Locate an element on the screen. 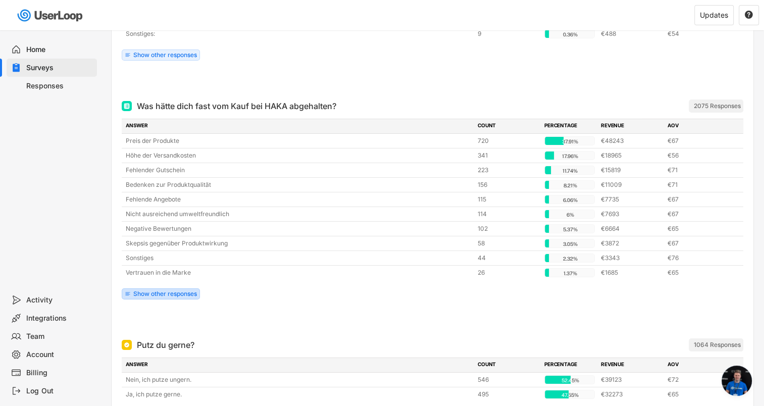 The width and height of the screenshot is (764, 406). div: €1685 is located at coordinates (631, 273).